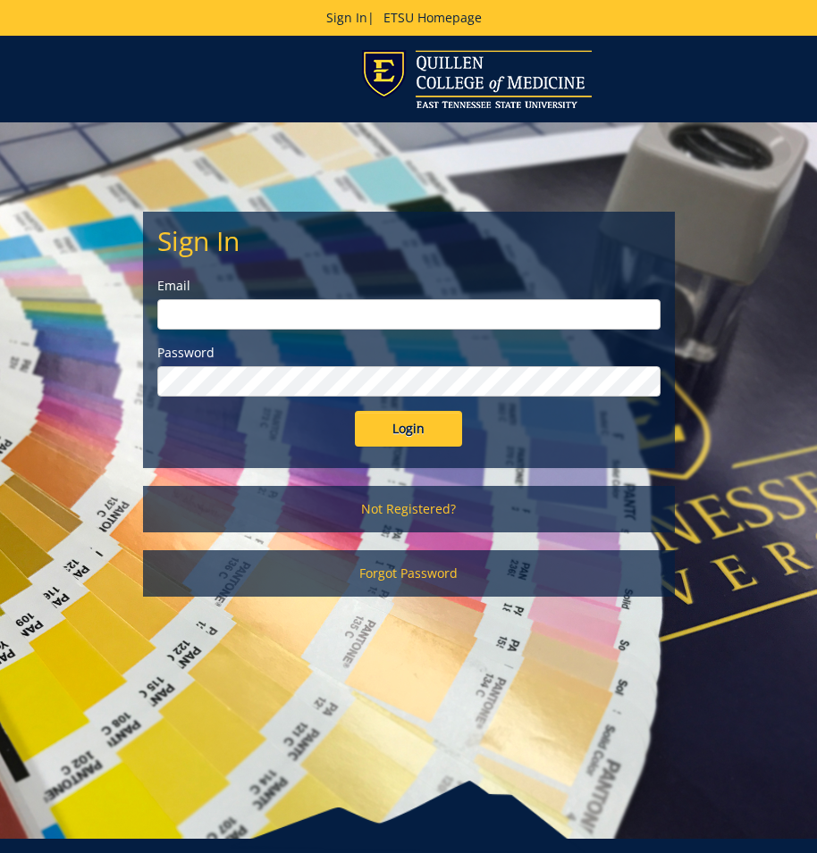 The height and width of the screenshot is (853, 817). What do you see at coordinates (433, 17) in the screenshot?
I see `a: ETSU Homepage` at bounding box center [433, 17].